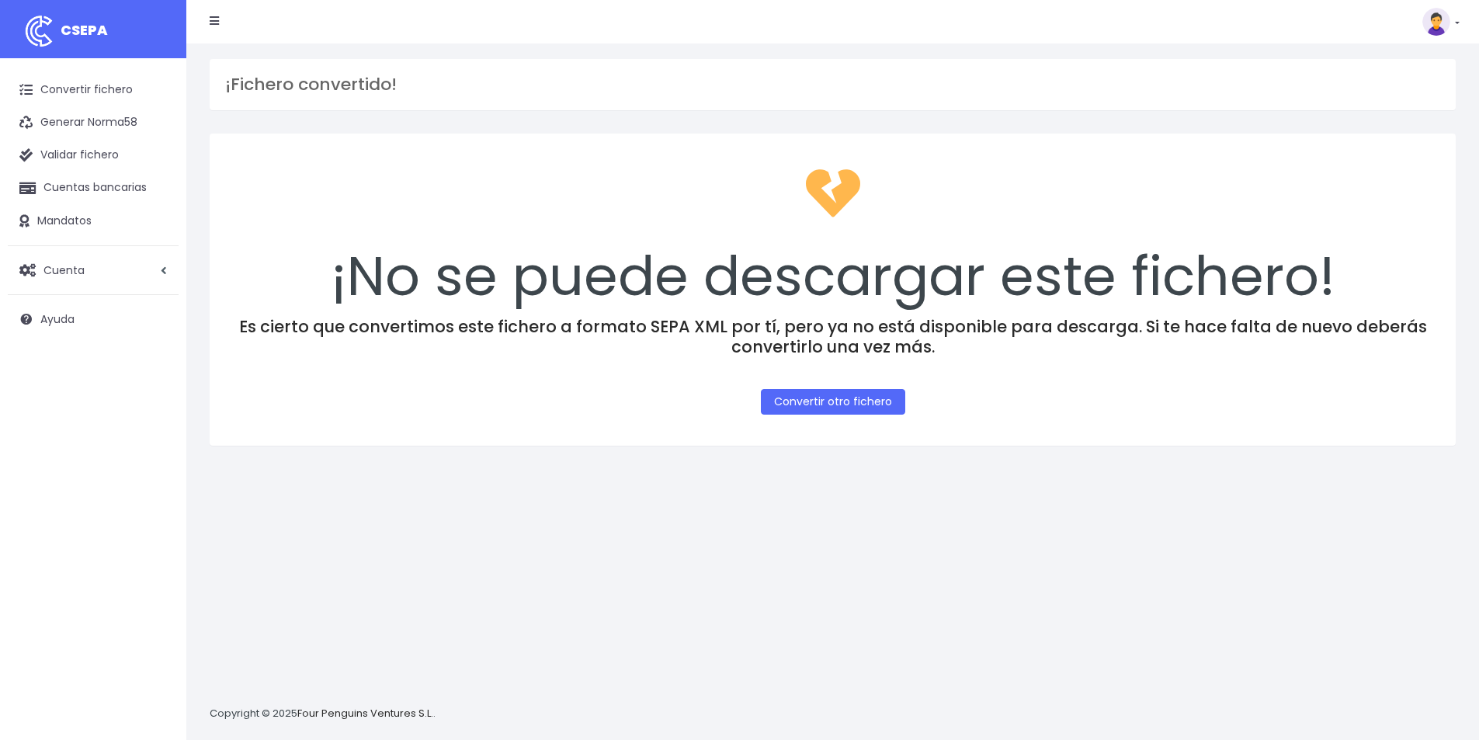 This screenshot has width=1479, height=740. Describe the element at coordinates (93, 155) in the screenshot. I see `a: Validar fichero` at that location.